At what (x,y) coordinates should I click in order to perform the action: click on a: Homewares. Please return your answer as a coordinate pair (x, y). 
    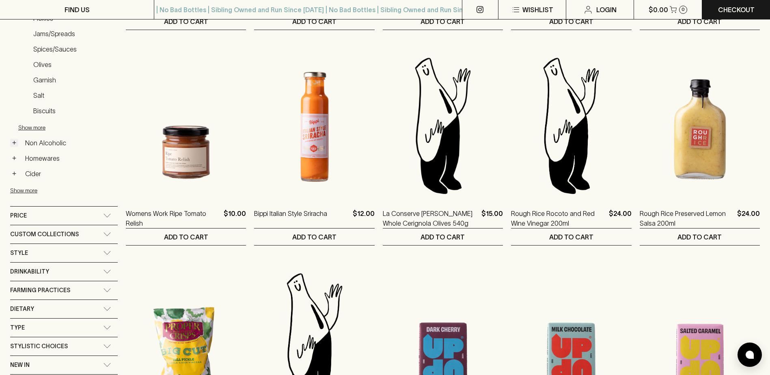
    Looking at the image, I should click on (69, 158).